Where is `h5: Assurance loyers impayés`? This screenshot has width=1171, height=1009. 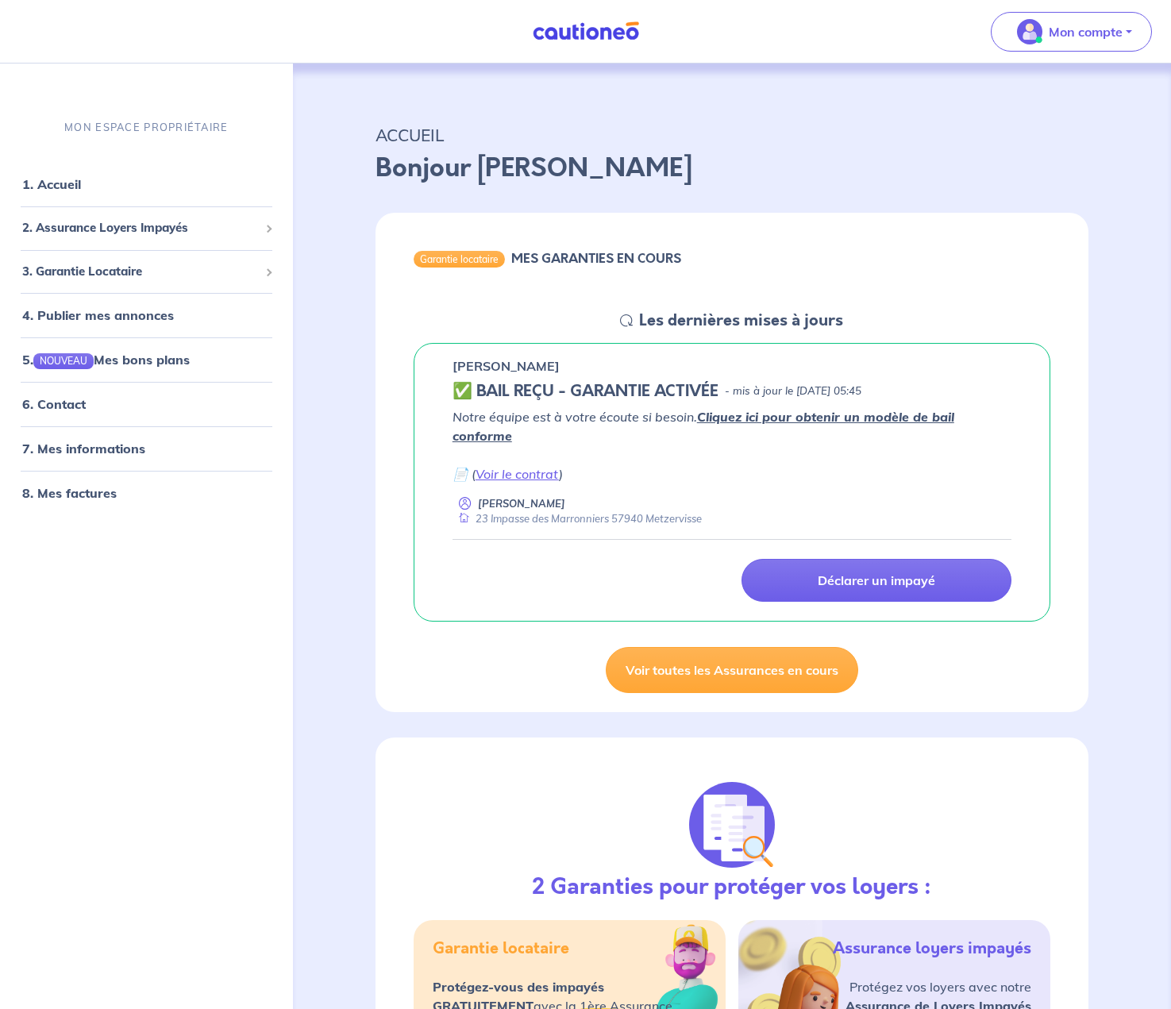
h5: Assurance loyers impayés is located at coordinates (932, 949).